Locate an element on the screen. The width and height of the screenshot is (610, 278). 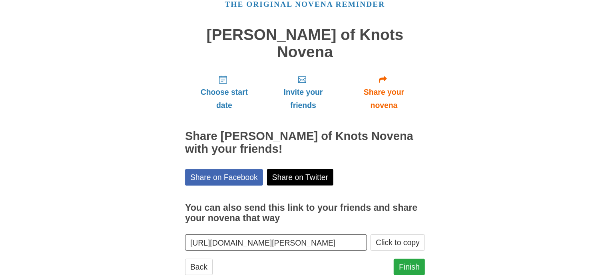
a: Choose start date is located at coordinates (224, 92).